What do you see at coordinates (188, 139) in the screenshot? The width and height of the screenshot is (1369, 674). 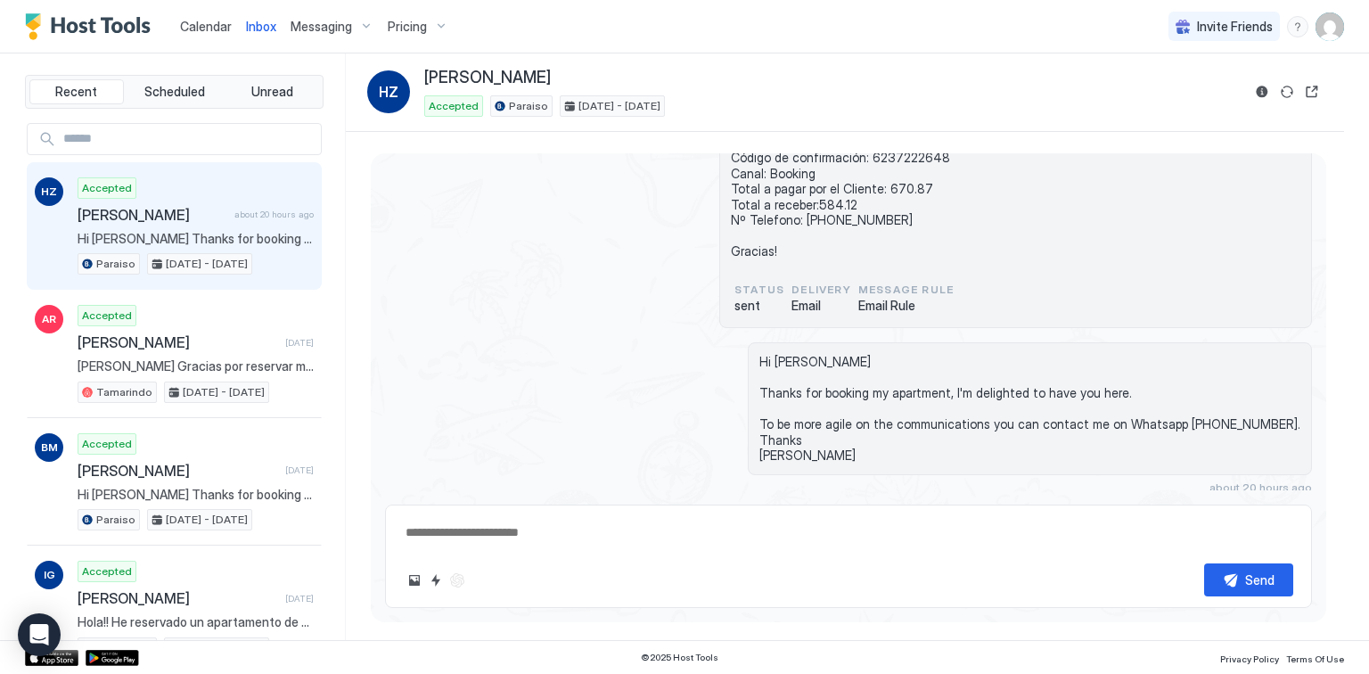 I see `input: Input Field` at bounding box center [188, 139].